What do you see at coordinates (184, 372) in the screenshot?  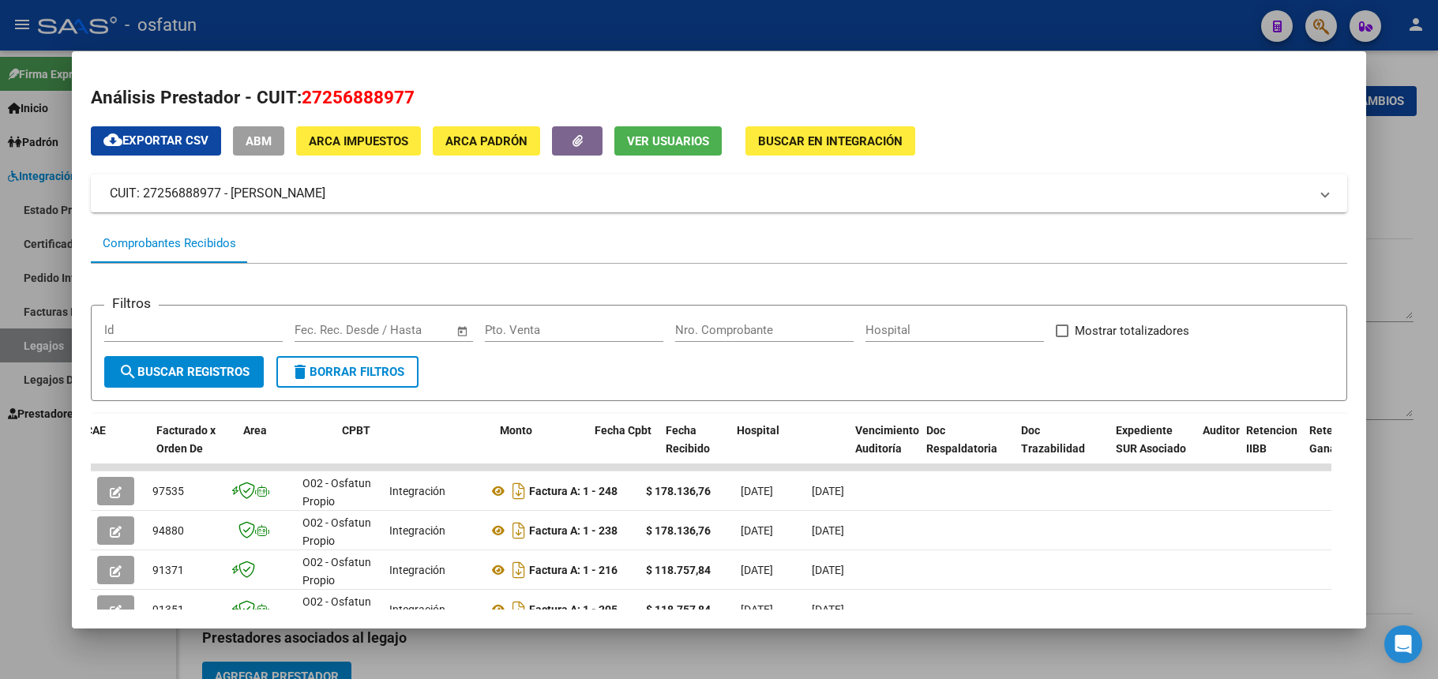 I see `button: Buscar Registros` at bounding box center [184, 372].